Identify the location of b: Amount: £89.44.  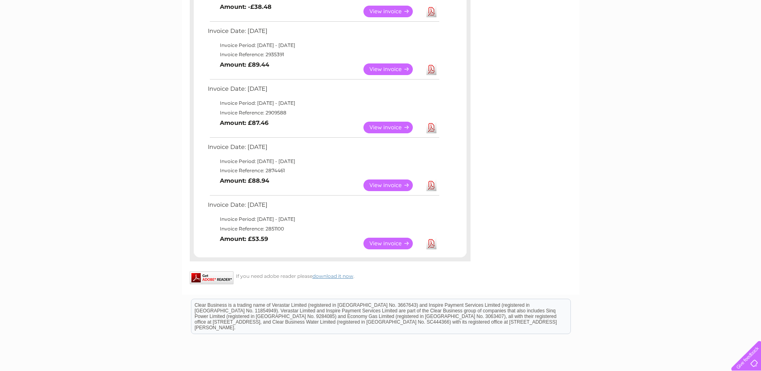
(244, 65).